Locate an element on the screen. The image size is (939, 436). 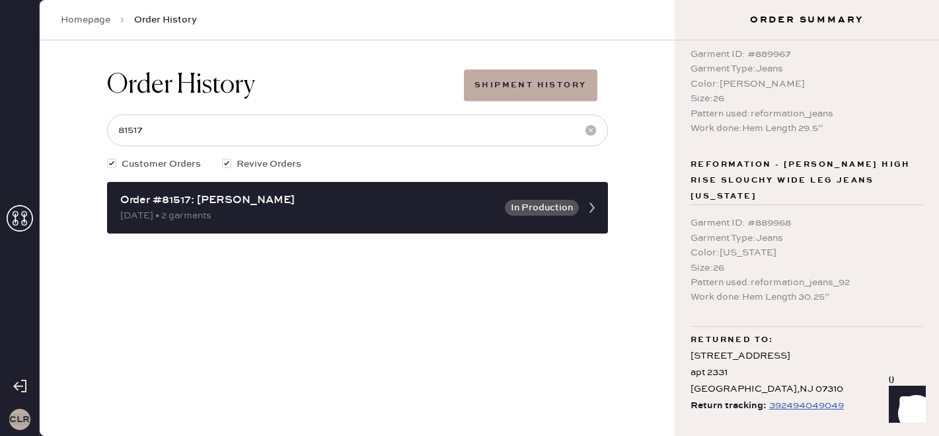
div: Garment ID : # 889967 is located at coordinates (807, 54).